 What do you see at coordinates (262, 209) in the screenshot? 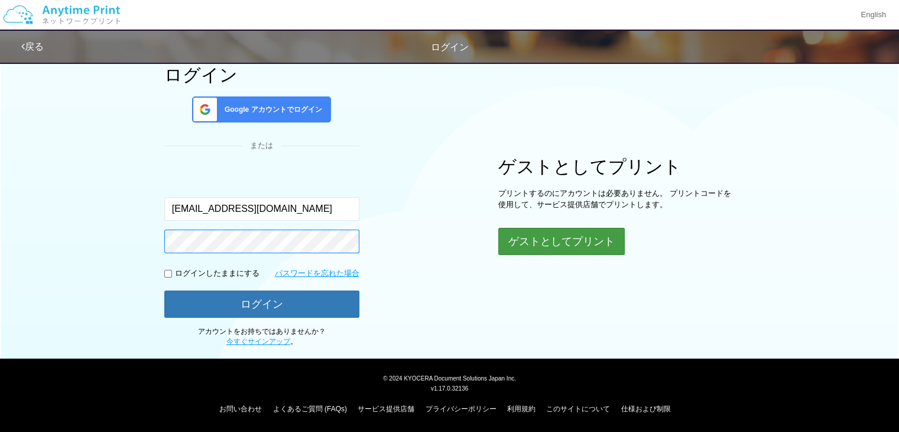
I see `input: メールアドレス` at bounding box center [262, 209].